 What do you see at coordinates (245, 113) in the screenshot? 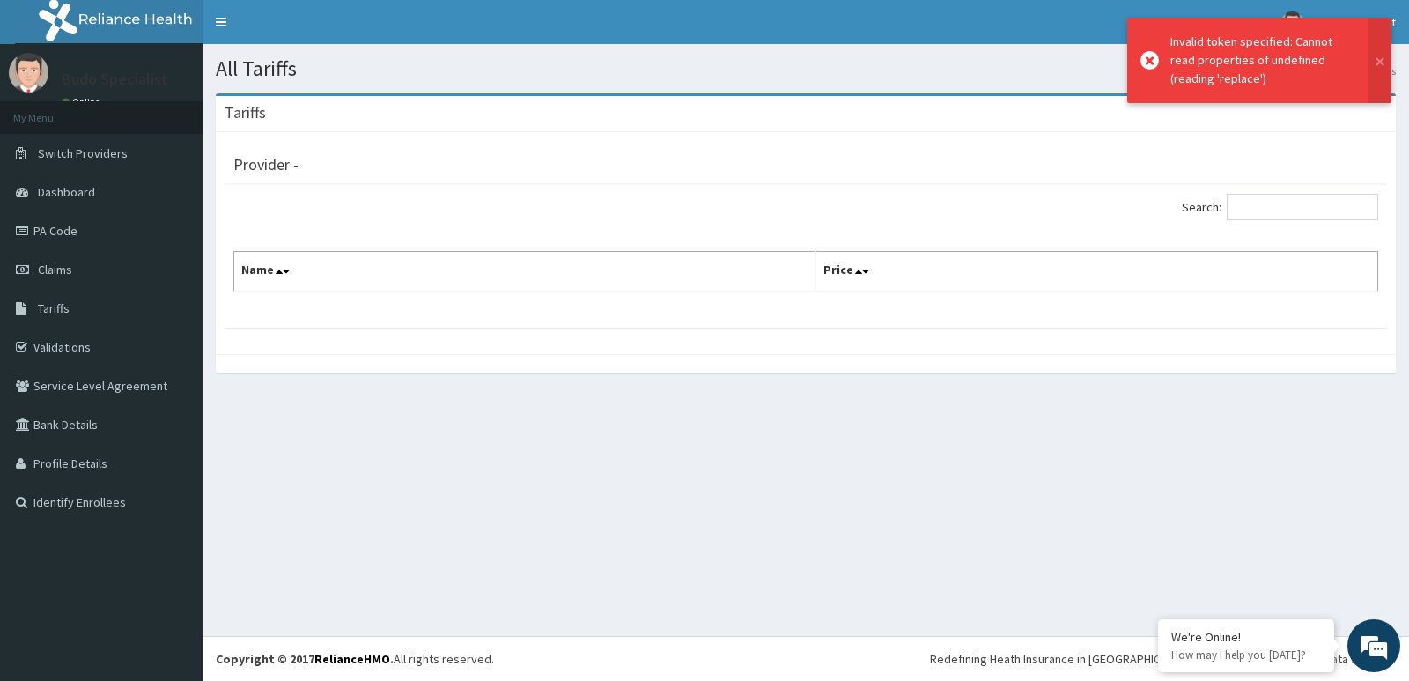
I see `h3: Tariffs` at bounding box center [245, 113].